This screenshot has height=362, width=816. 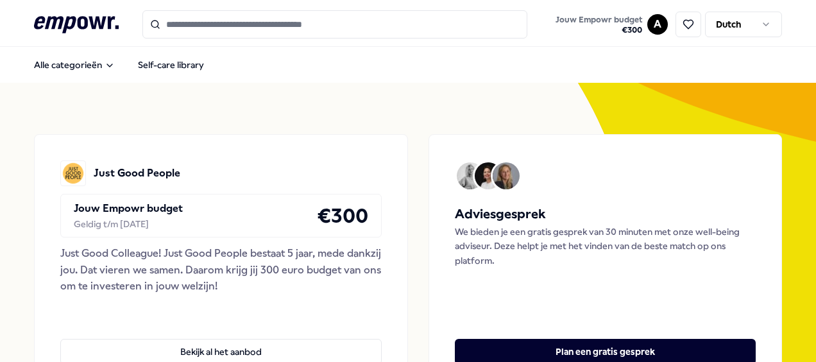 I want to click on nav: Main, so click(x=119, y=65).